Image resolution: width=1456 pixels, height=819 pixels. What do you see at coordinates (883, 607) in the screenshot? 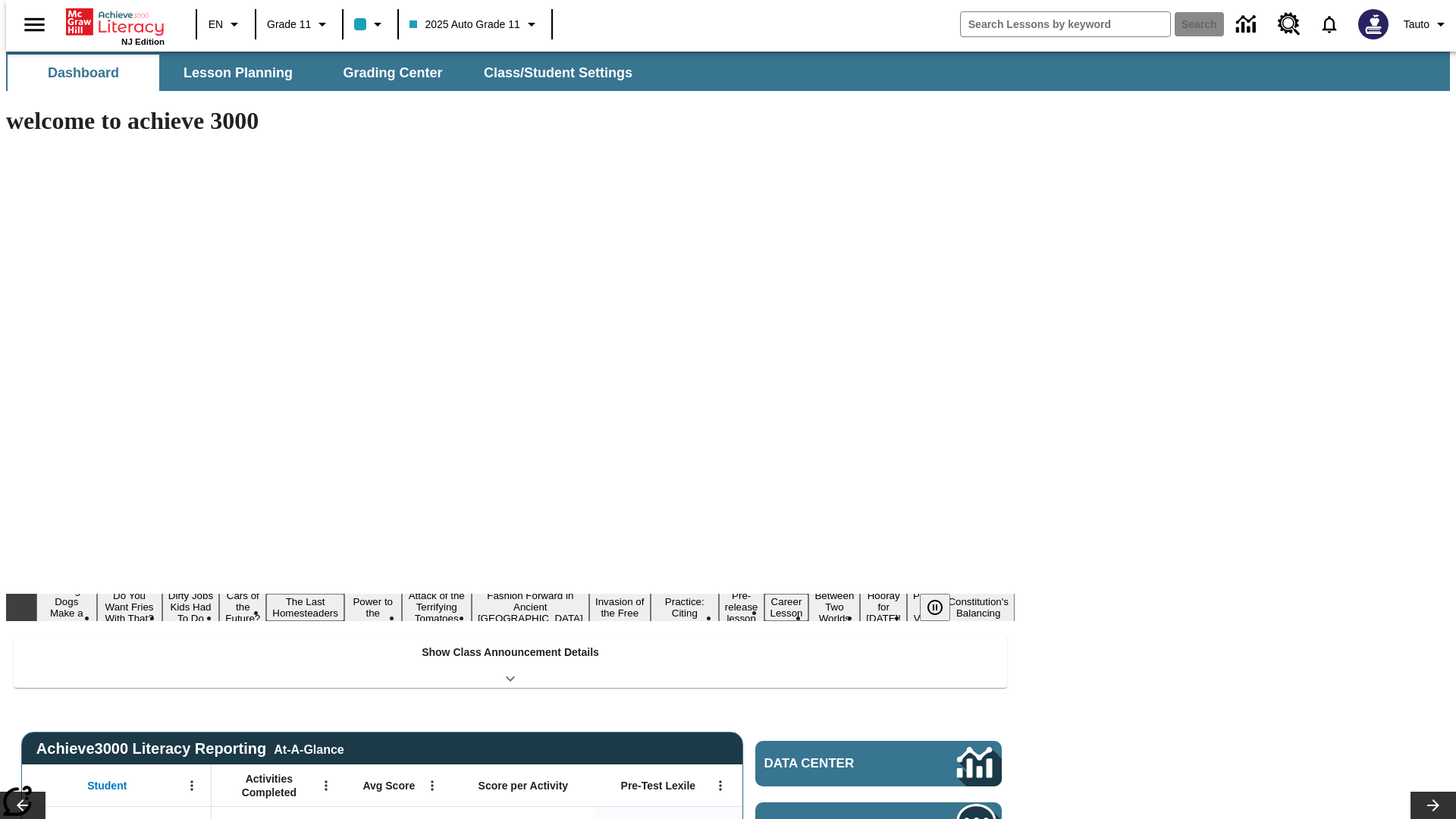
I see `button: Slide 14 Hooray for Constitution Day!` at bounding box center [883, 607].